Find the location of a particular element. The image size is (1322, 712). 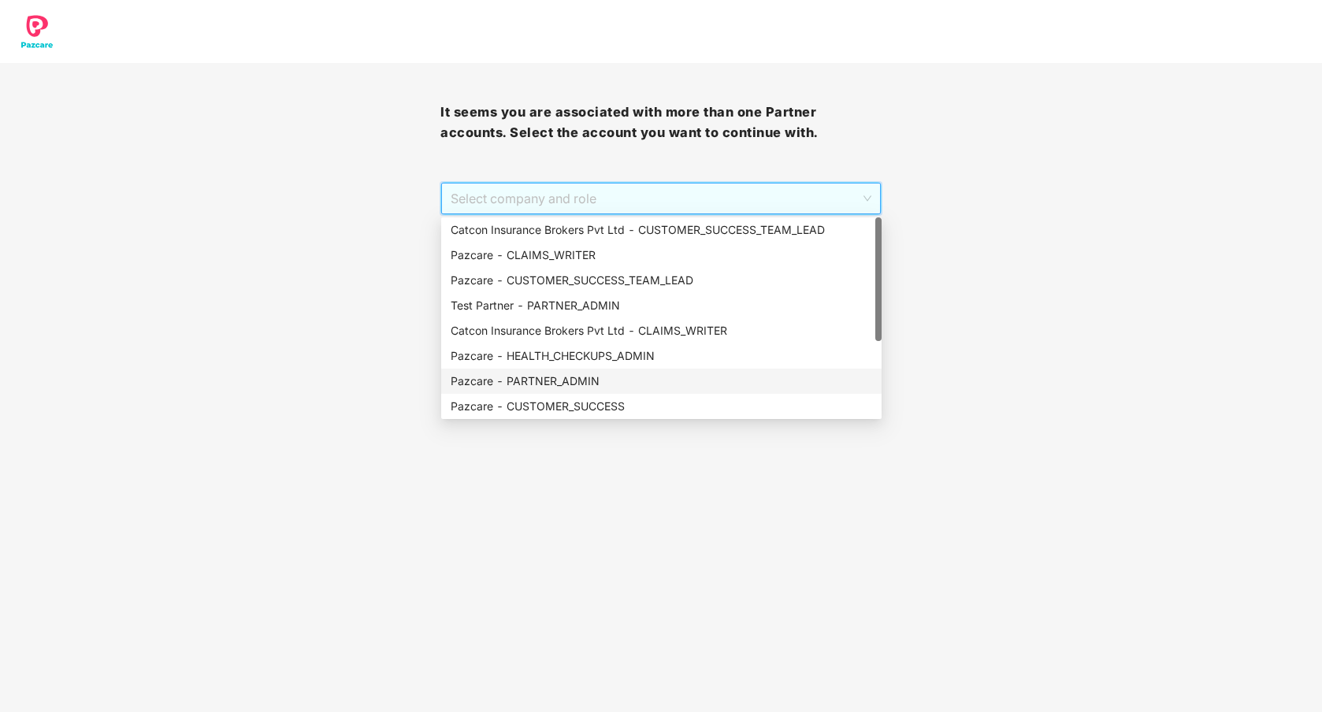

div: Pazcare - CLAIMS_WRITER is located at coordinates (661, 255).